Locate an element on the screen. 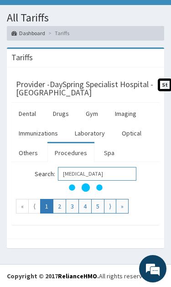  a: Optical is located at coordinates (132, 133).